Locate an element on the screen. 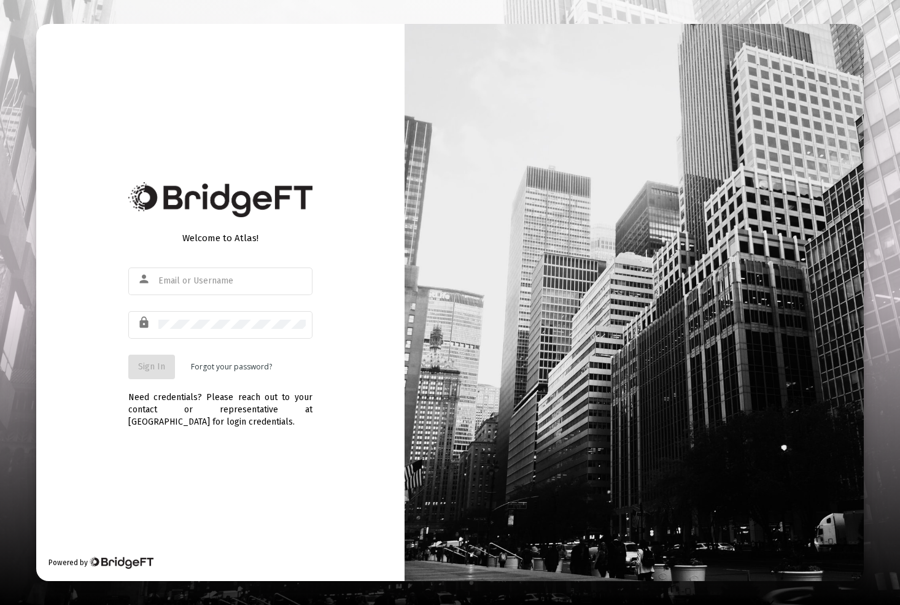 Image resolution: width=900 pixels, height=605 pixels. a: Forgot your password? is located at coordinates (231, 367).